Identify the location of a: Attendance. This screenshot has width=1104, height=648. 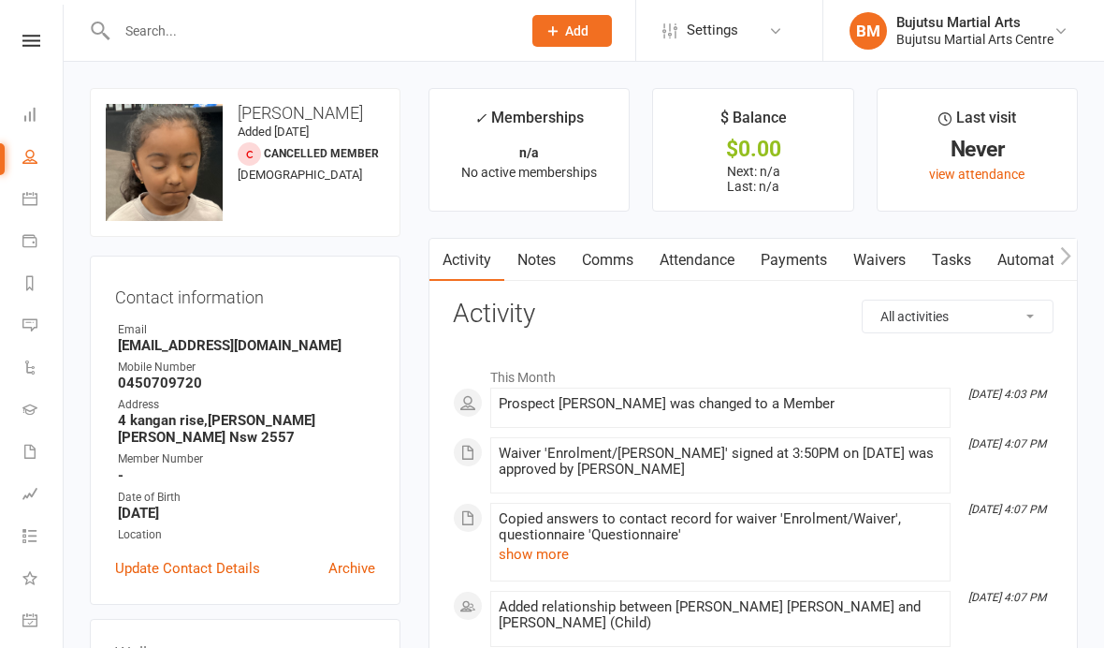
(697, 260).